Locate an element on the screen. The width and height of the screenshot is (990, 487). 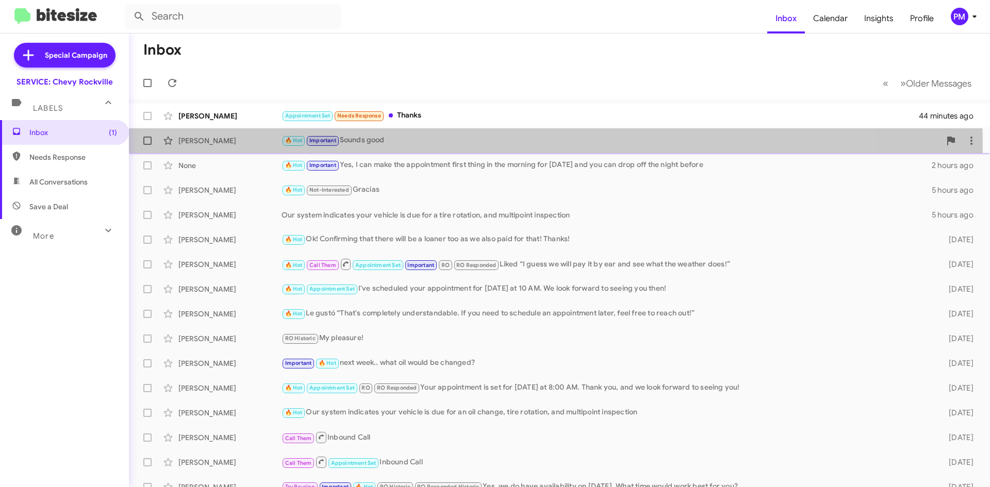
div: Thanks is located at coordinates (600, 115).